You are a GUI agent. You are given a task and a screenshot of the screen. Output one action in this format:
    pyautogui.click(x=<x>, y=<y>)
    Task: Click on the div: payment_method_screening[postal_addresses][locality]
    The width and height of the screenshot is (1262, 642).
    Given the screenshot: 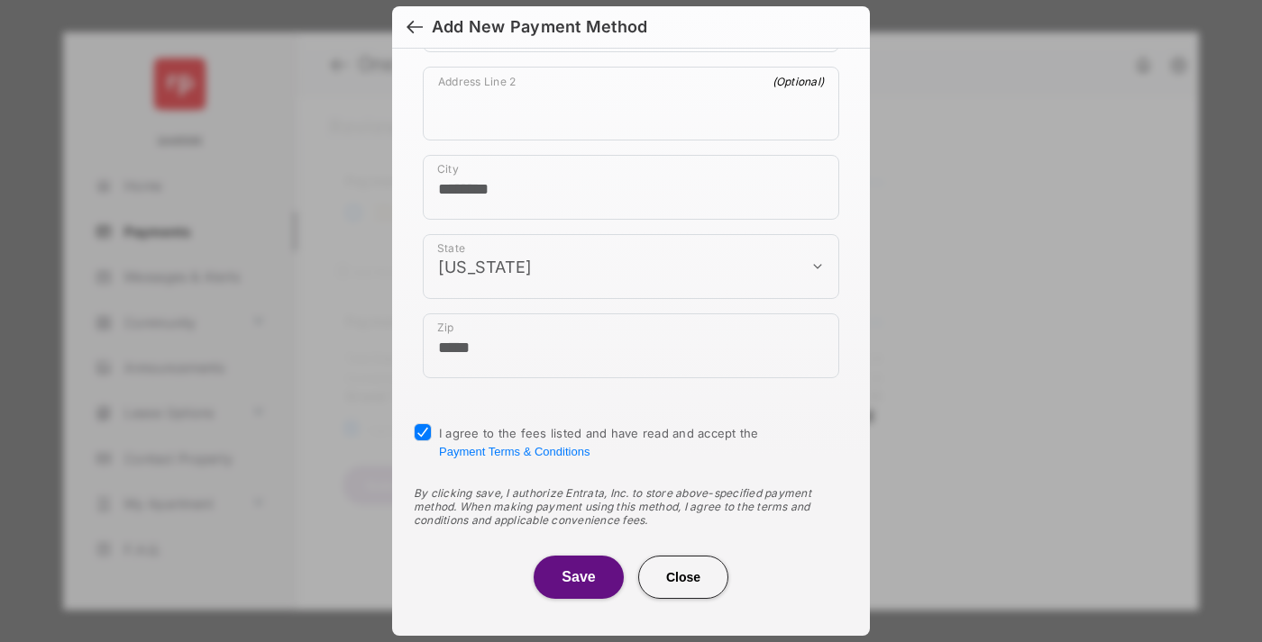 What is the action you would take?
    pyautogui.click(x=631, y=187)
    